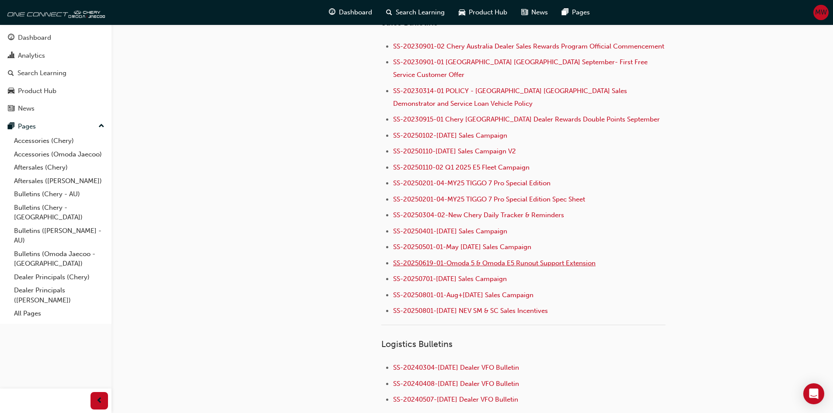 This screenshot has width=833, height=413. I want to click on a: Analytics, so click(56, 56).